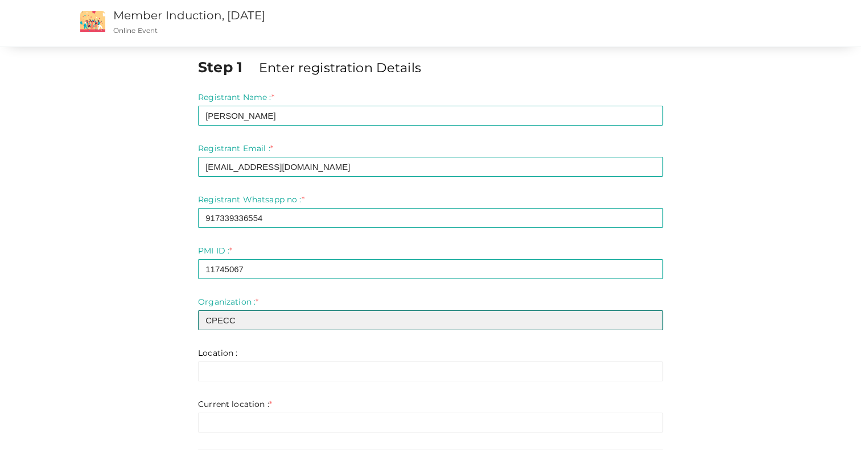  Describe the element at coordinates (217, 353) in the screenshot. I see `label: Location :` at that location.